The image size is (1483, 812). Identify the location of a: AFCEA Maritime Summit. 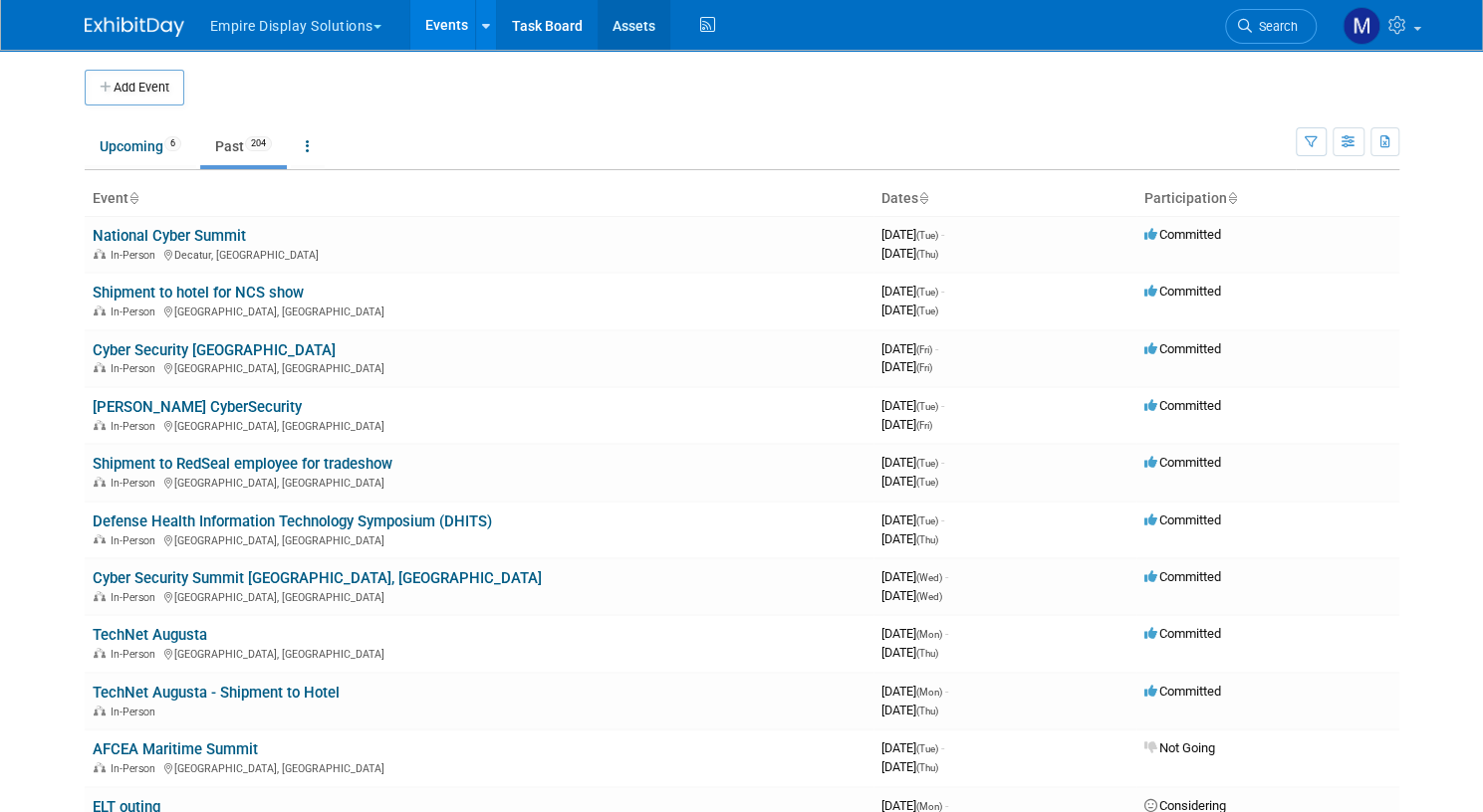
(176, 750).